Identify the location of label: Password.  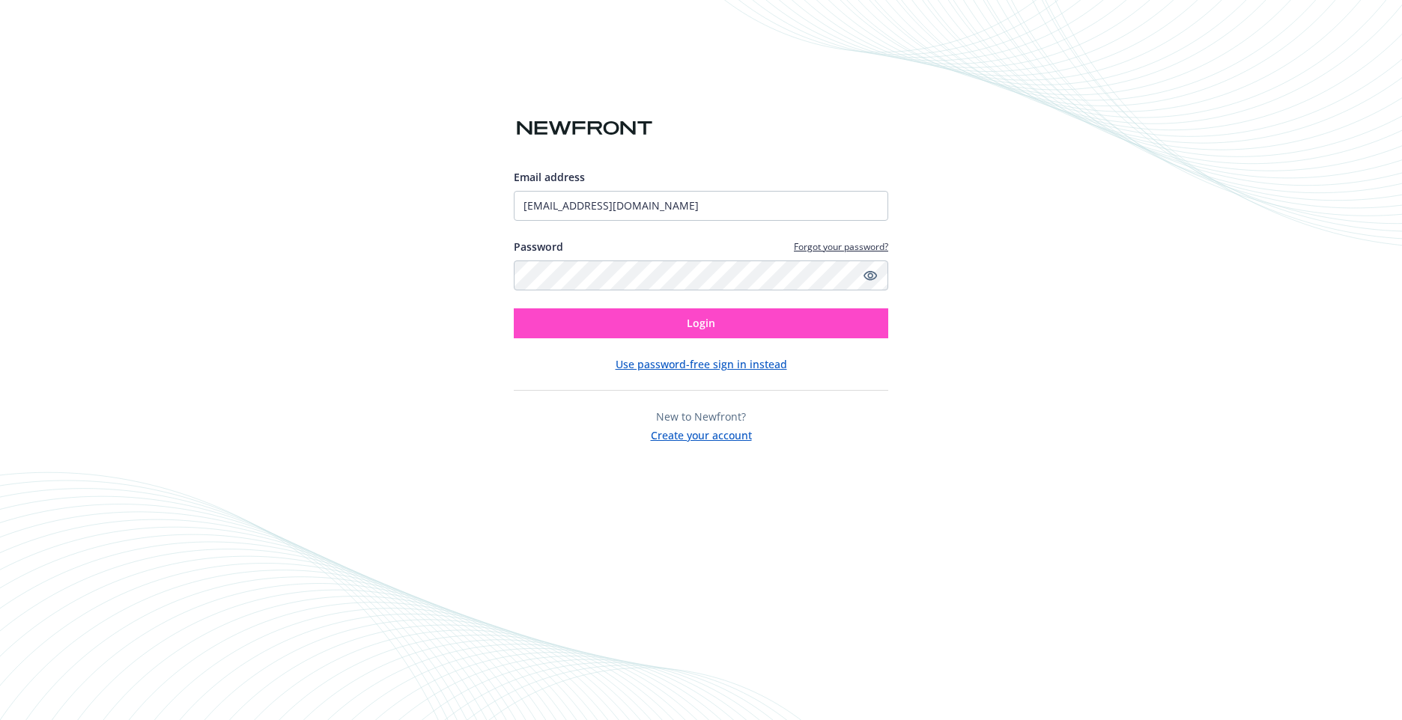
(538, 246).